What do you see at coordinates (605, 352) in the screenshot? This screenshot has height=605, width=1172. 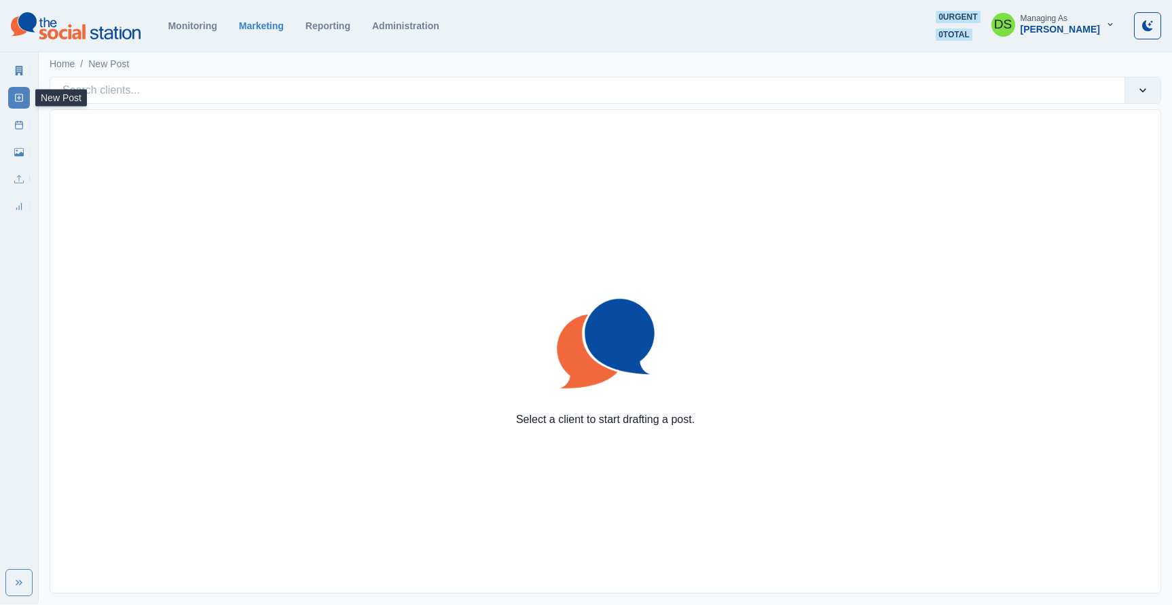 I see `div: Select a client to start drafting a post.` at bounding box center [605, 352].